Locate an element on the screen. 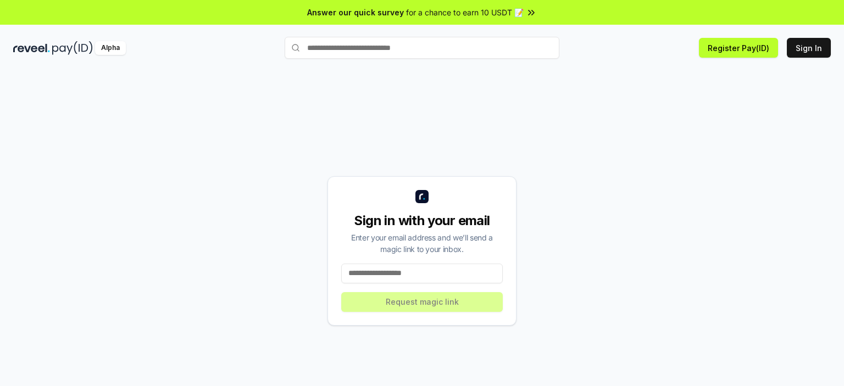  span: Answer our quick survey is located at coordinates (355, 12).